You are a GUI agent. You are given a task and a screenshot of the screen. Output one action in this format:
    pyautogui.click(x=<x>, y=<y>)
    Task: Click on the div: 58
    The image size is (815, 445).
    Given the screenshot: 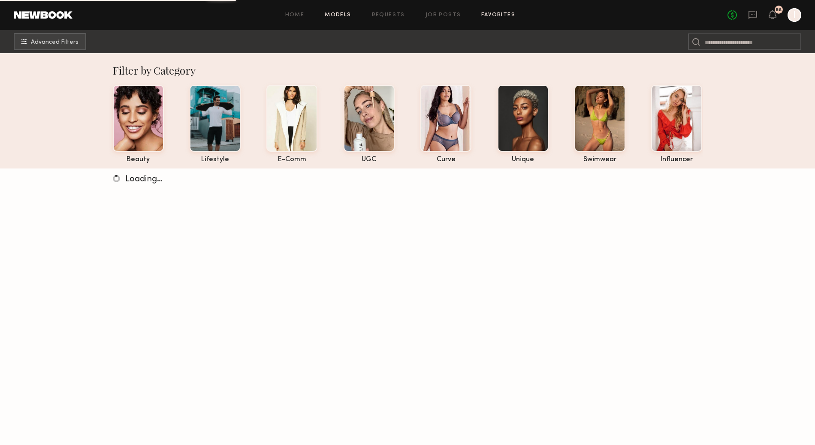 What is the action you would take?
    pyautogui.click(x=779, y=10)
    